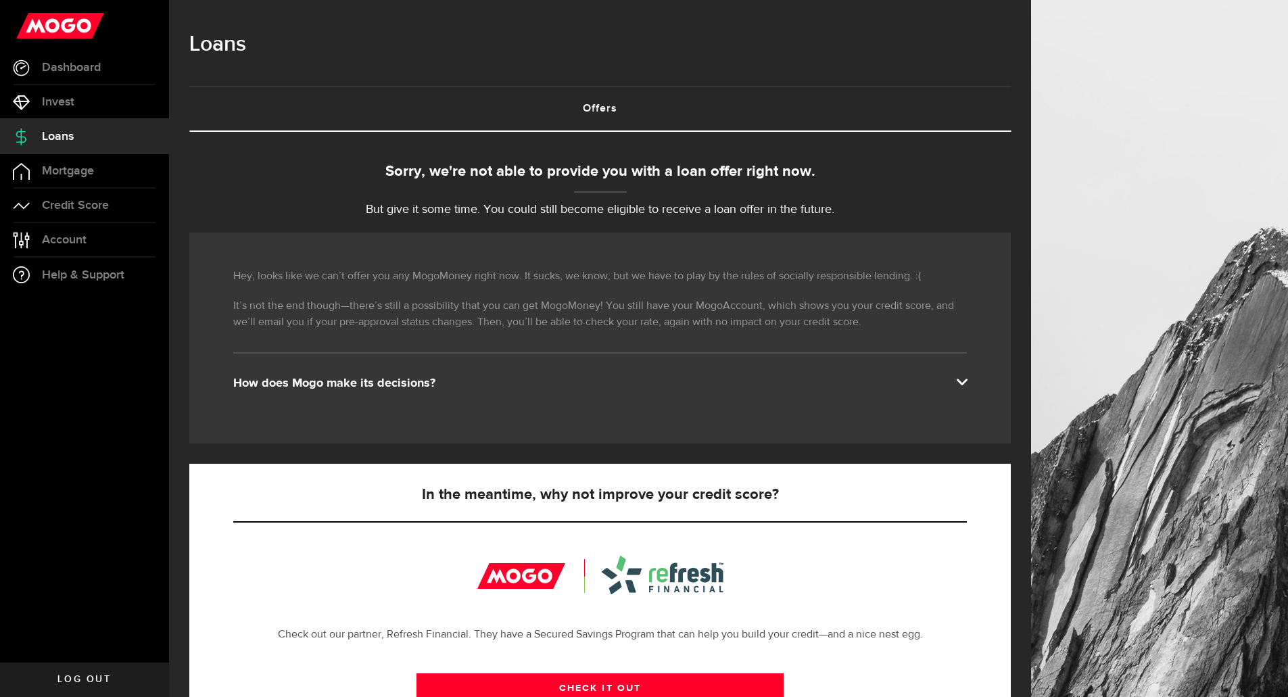  I want to click on h5: In the meantime, why not improve your credit score?, so click(600, 495).